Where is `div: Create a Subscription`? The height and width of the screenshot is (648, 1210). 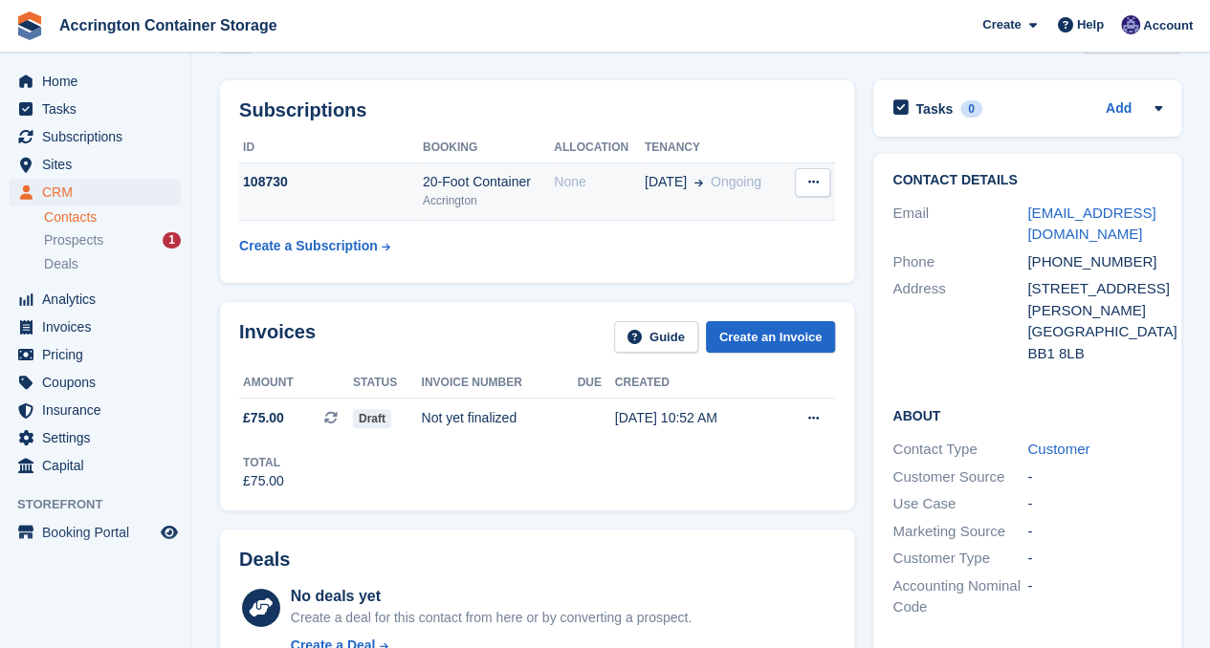 div: Create a Subscription is located at coordinates (308, 246).